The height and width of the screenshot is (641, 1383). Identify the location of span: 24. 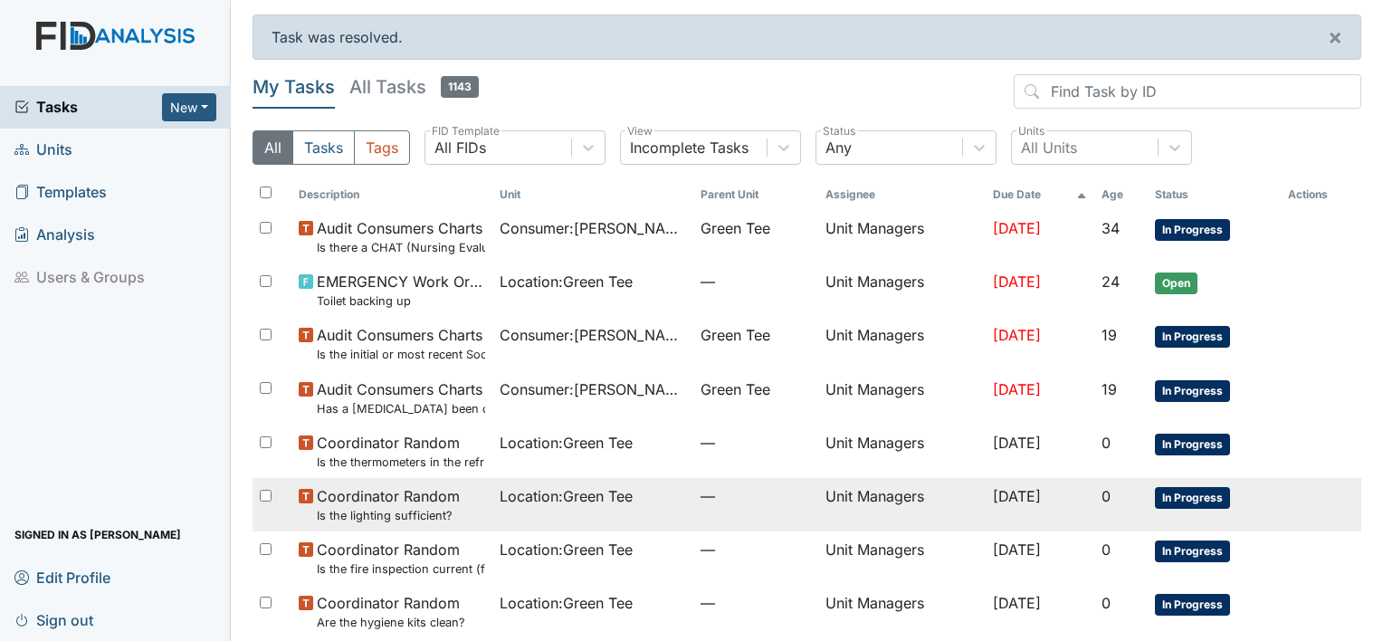
(1110, 281).